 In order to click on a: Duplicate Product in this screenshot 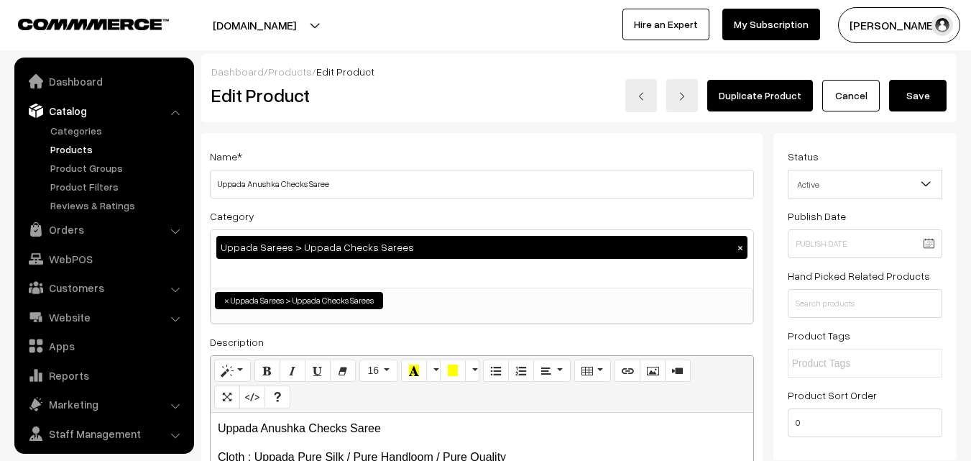, I will do `click(760, 96)`.